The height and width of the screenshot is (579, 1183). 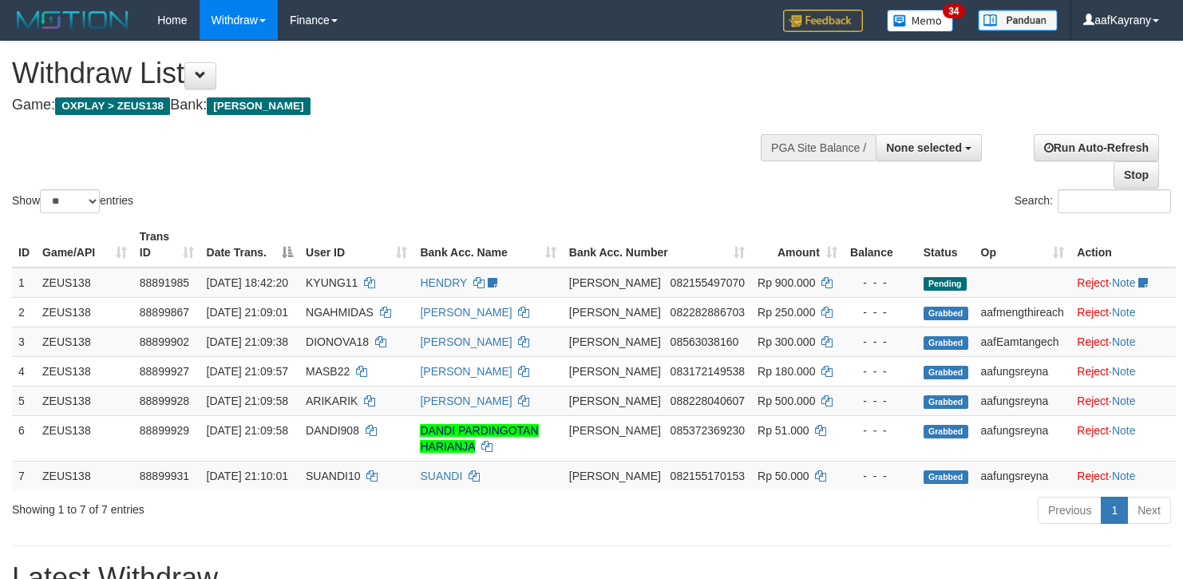 What do you see at coordinates (24, 475) in the screenshot?
I see `td: 7` at bounding box center [24, 475].